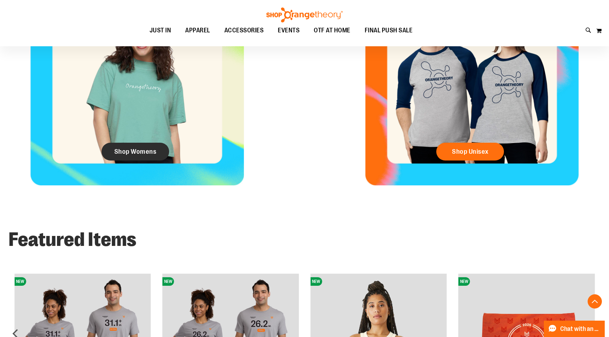 The image size is (609, 337). What do you see at coordinates (135, 152) in the screenshot?
I see `span: Shop Womens` at bounding box center [135, 152].